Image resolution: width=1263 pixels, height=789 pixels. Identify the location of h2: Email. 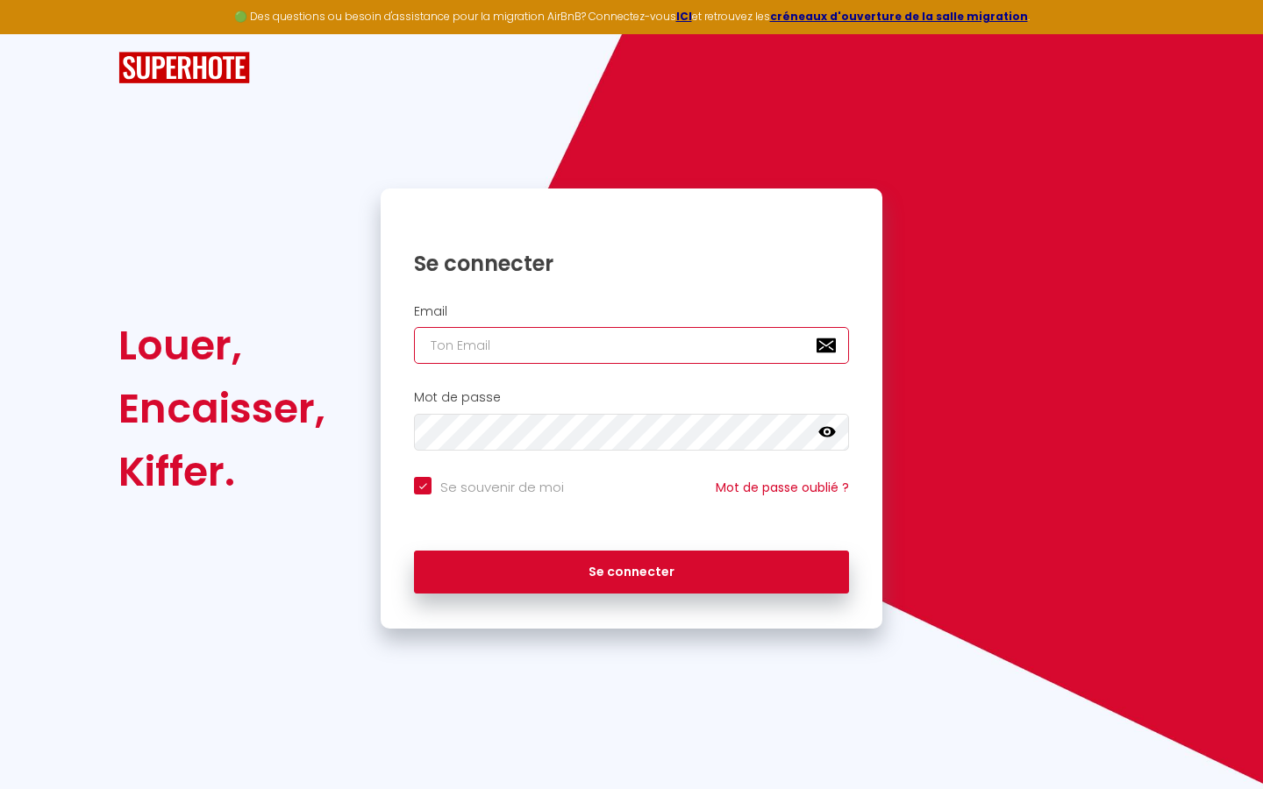
(631, 311).